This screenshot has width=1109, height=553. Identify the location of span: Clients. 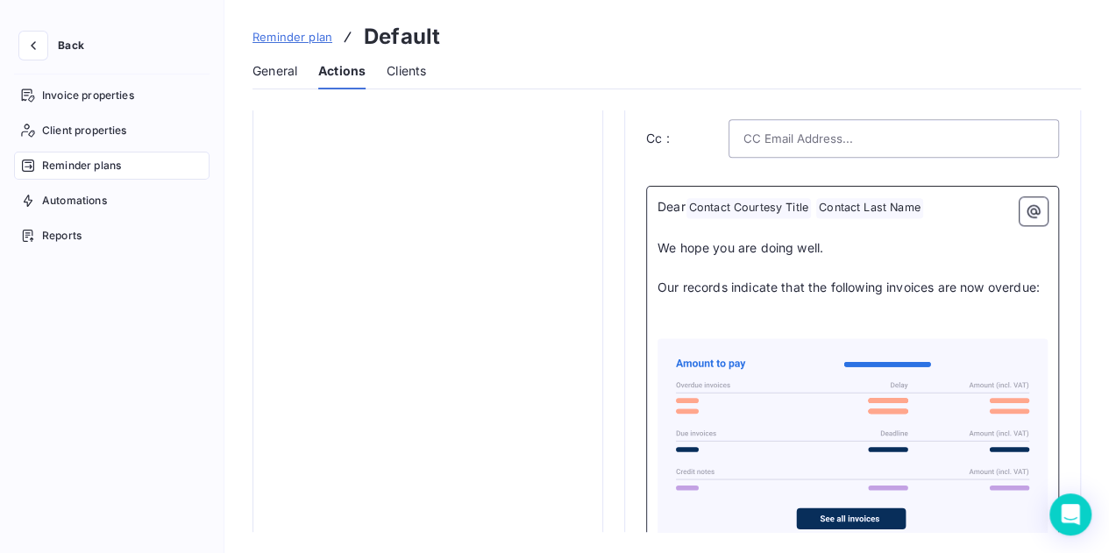
(406, 71).